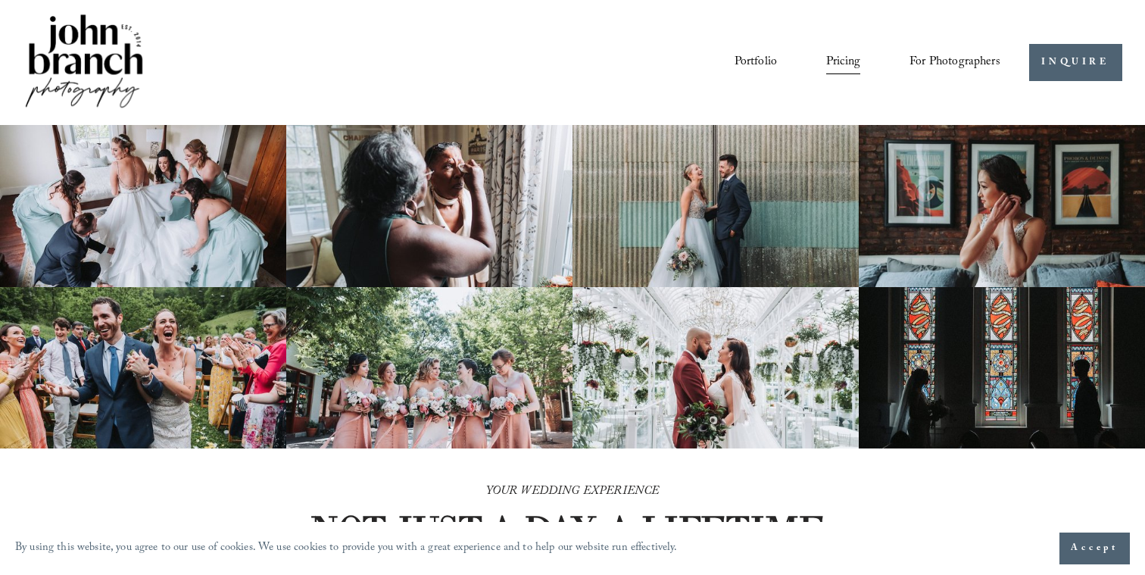 Image resolution: width=1145 pixels, height=575 pixels. I want to click on img: Silhouettes of a bride and groom facing each other in a church, with colorful stained glass windo..., so click(1002, 368).